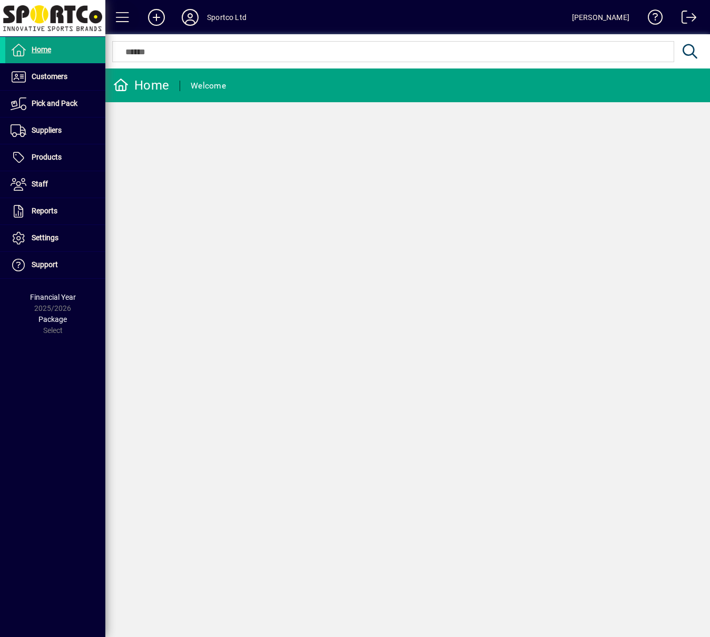 This screenshot has height=637, width=710. Describe the element at coordinates (45, 265) in the screenshot. I see `span: Support` at that location.